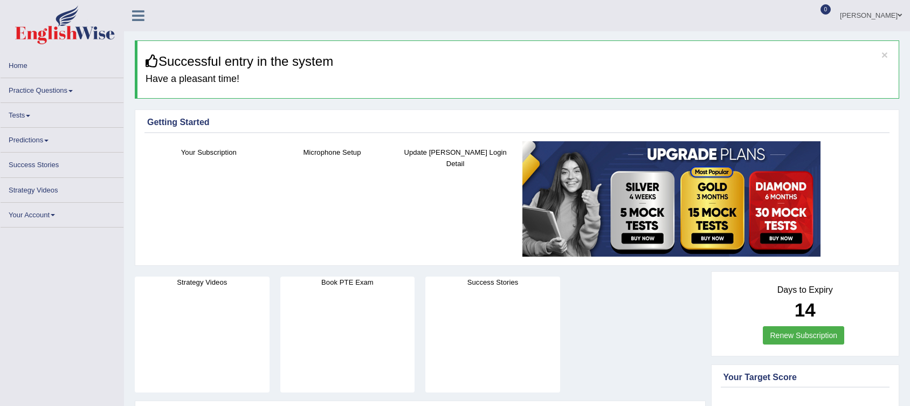 The image size is (910, 406). What do you see at coordinates (805, 377) in the screenshot?
I see `div: Your Target Score` at bounding box center [805, 377].